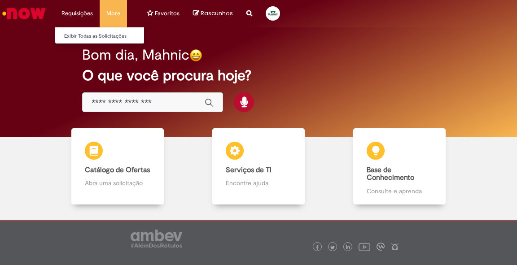 The image size is (517, 265). Describe the element at coordinates (349, 248) in the screenshot. I see `img: logo_footer_linkedin.png` at that location.